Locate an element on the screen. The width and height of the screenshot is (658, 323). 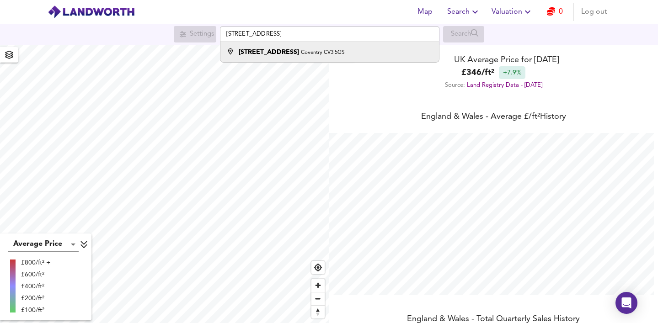
div: Open Intercom Messenger is located at coordinates (626, 303).